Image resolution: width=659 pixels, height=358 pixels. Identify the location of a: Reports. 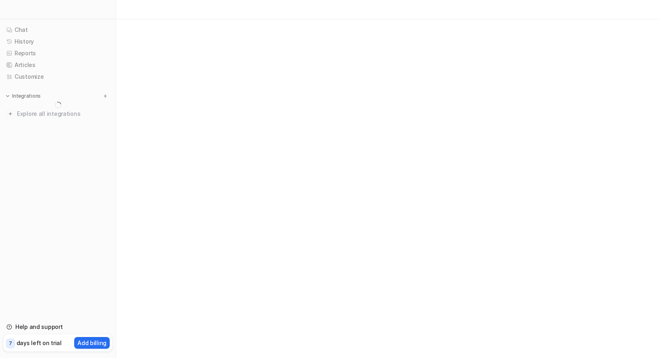
(58, 53).